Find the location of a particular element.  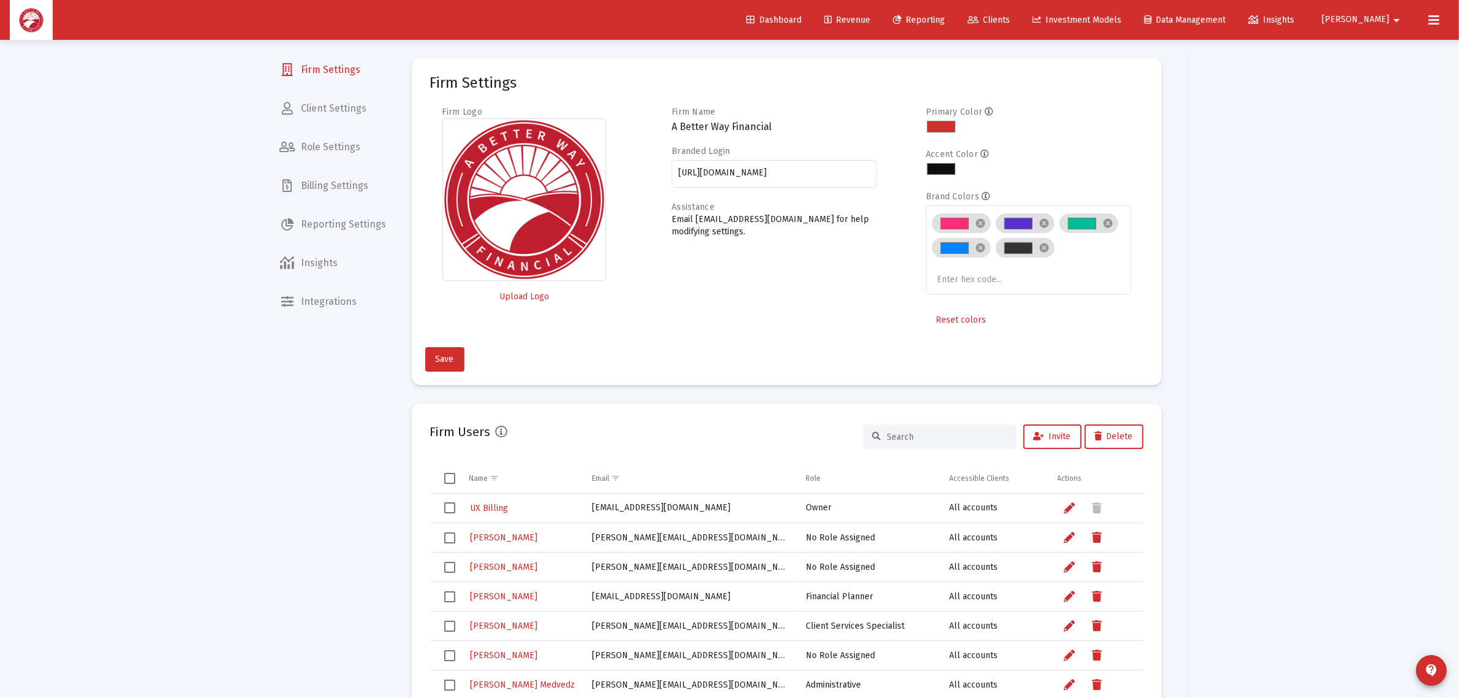

span: Reporting is located at coordinates (919, 20).